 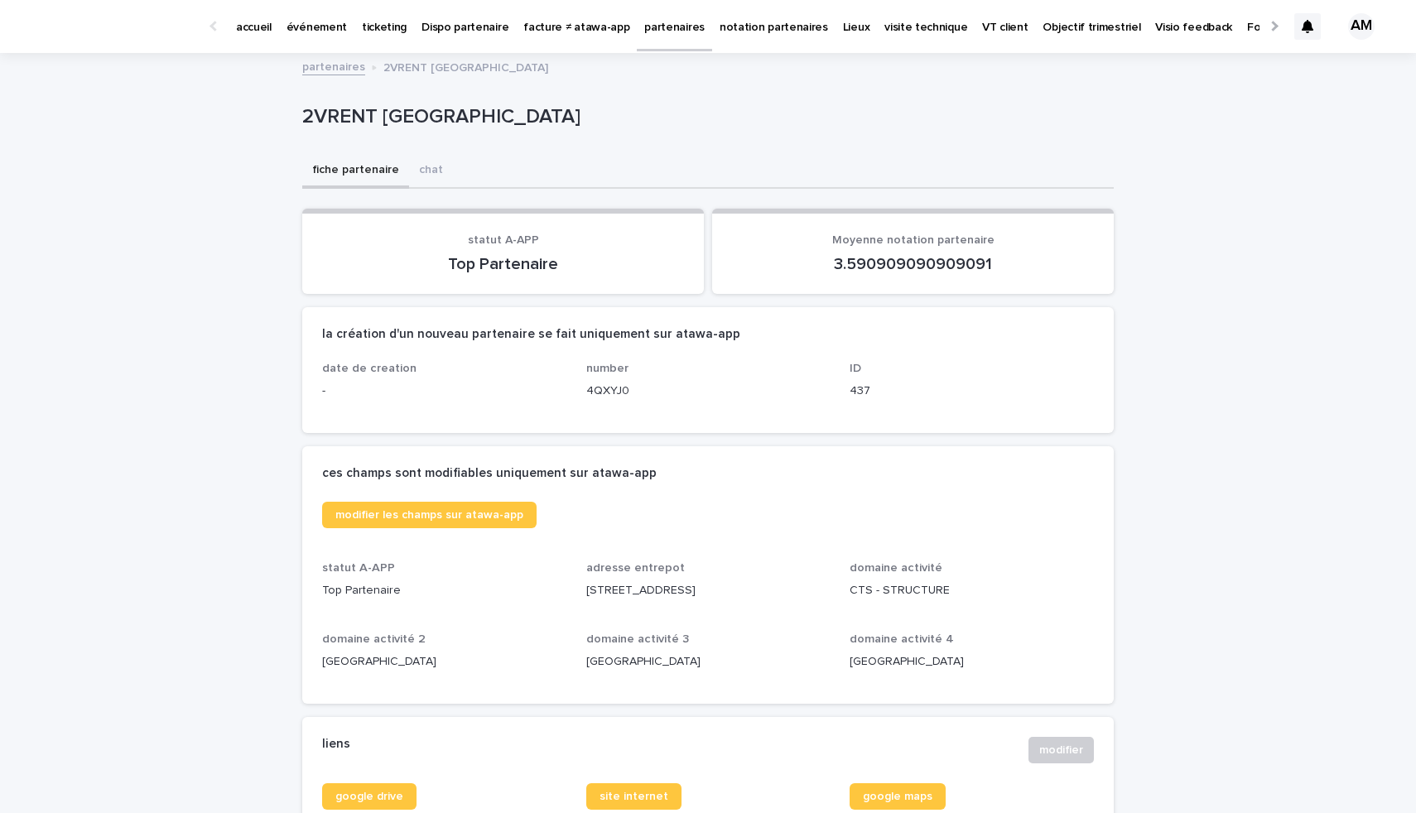 What do you see at coordinates (369, 797) in the screenshot?
I see `a: google drive` at bounding box center [369, 797].